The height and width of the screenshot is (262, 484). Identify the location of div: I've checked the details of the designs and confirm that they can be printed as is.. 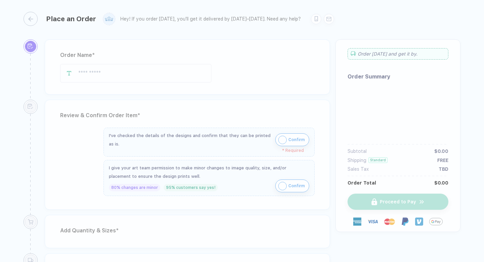
(190, 140).